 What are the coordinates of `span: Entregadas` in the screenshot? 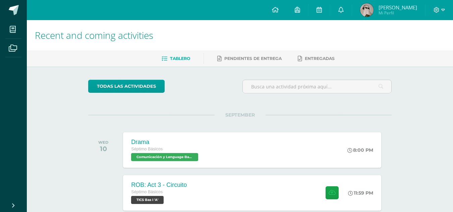 It's located at (319, 58).